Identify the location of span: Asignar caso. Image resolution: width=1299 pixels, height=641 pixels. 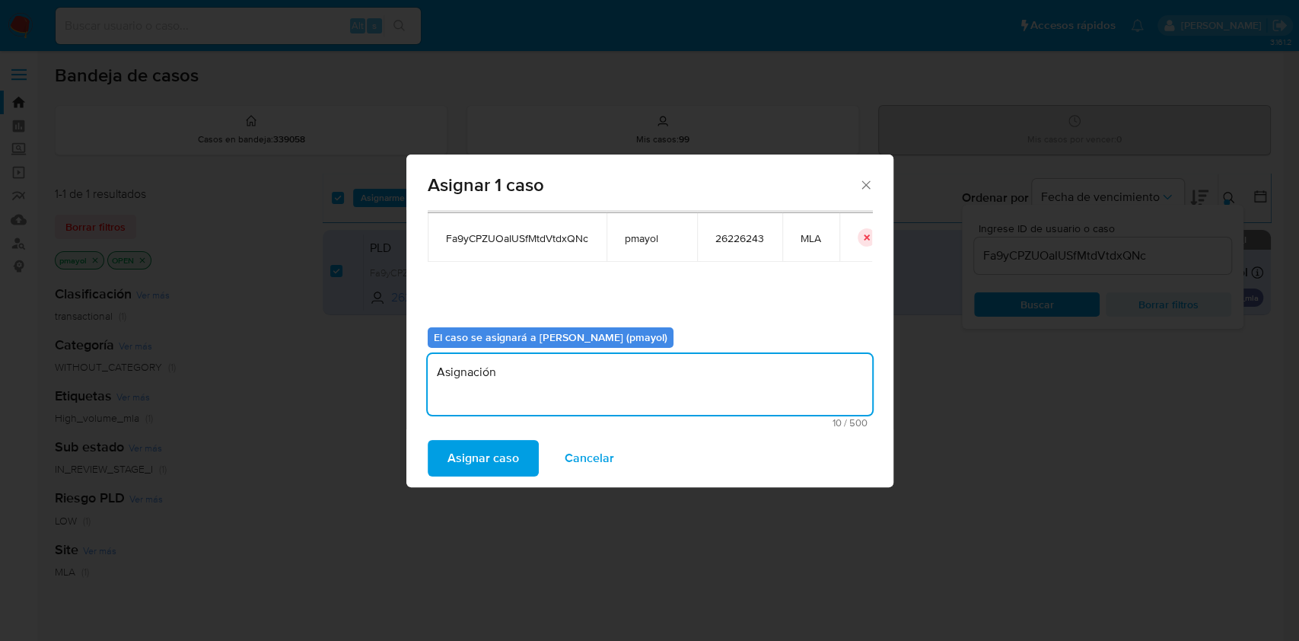
(483, 458).